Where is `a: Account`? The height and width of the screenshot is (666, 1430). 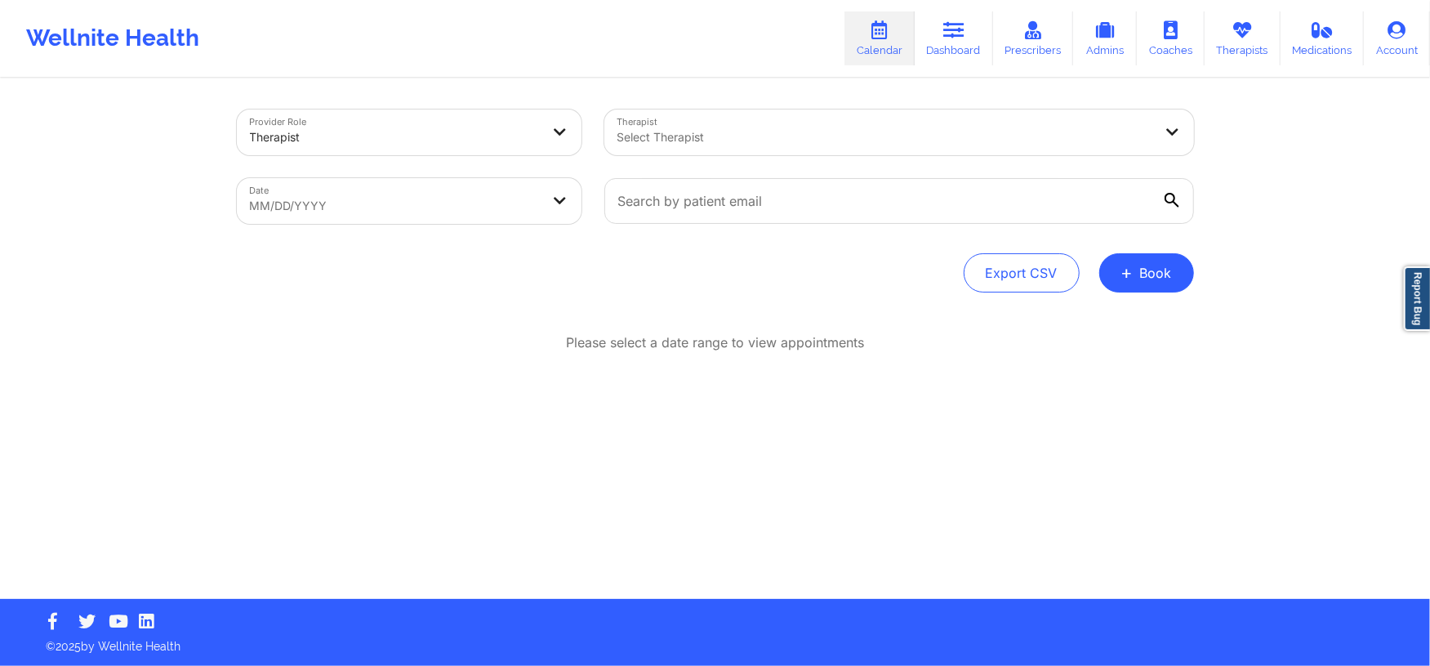
a: Account is located at coordinates (1397, 38).